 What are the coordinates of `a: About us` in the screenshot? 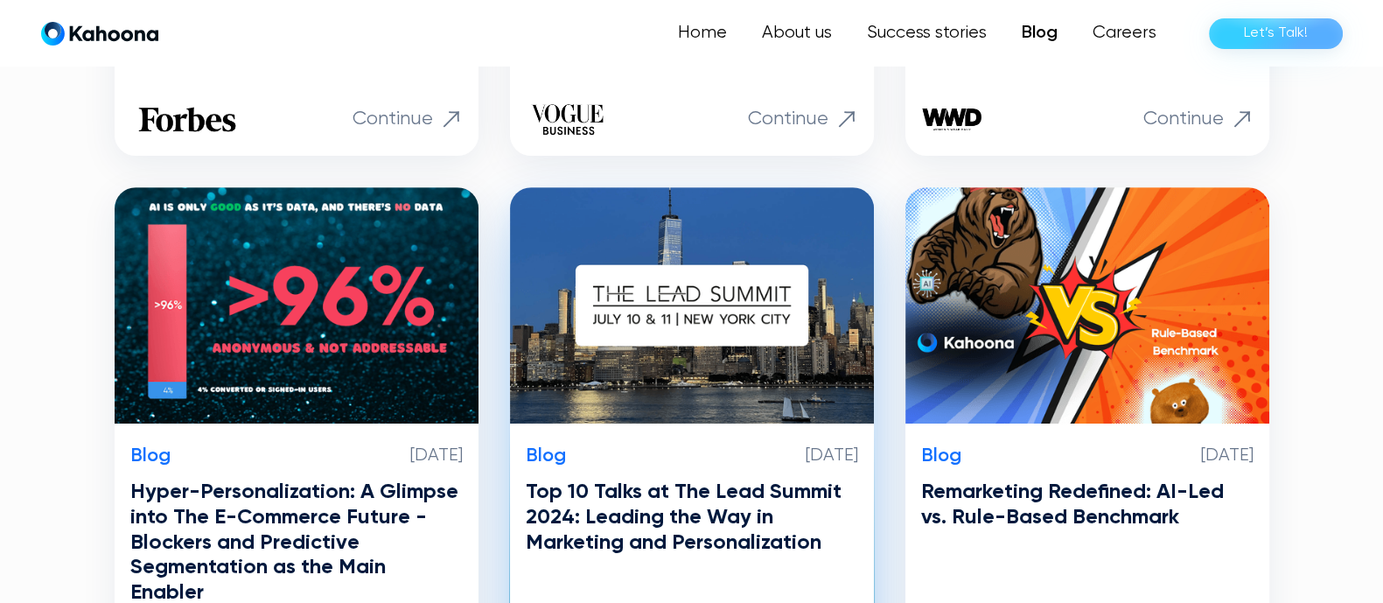 It's located at (797, 33).